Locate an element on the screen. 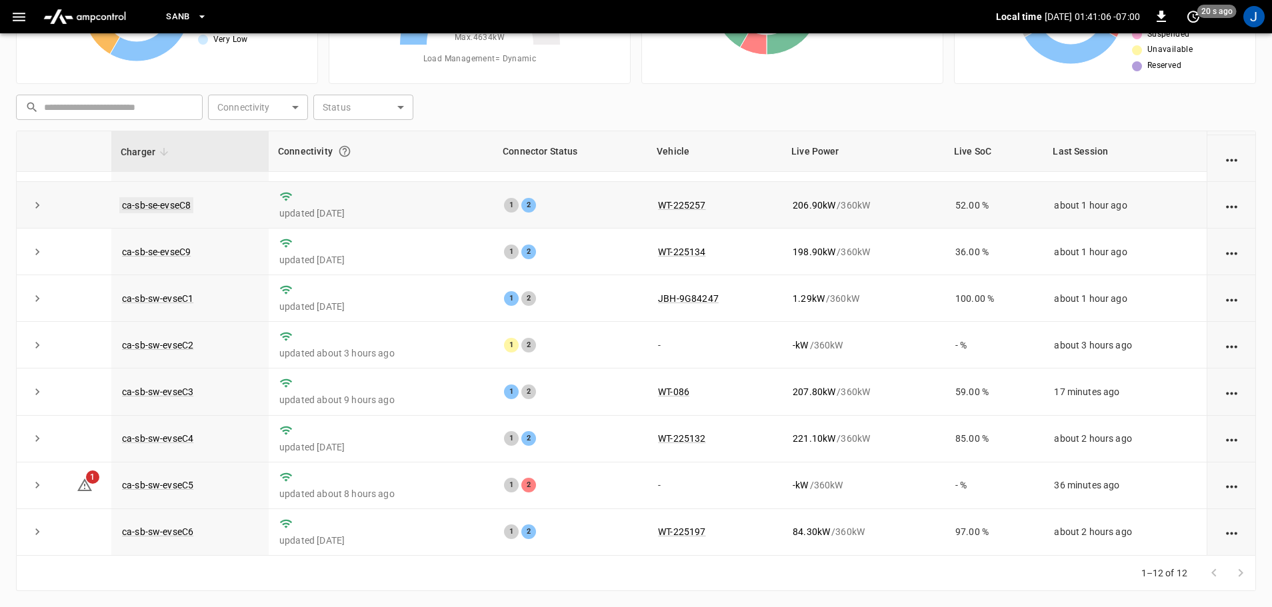 The height and width of the screenshot is (607, 1272). td: 59.00 % is located at coordinates (994, 392).